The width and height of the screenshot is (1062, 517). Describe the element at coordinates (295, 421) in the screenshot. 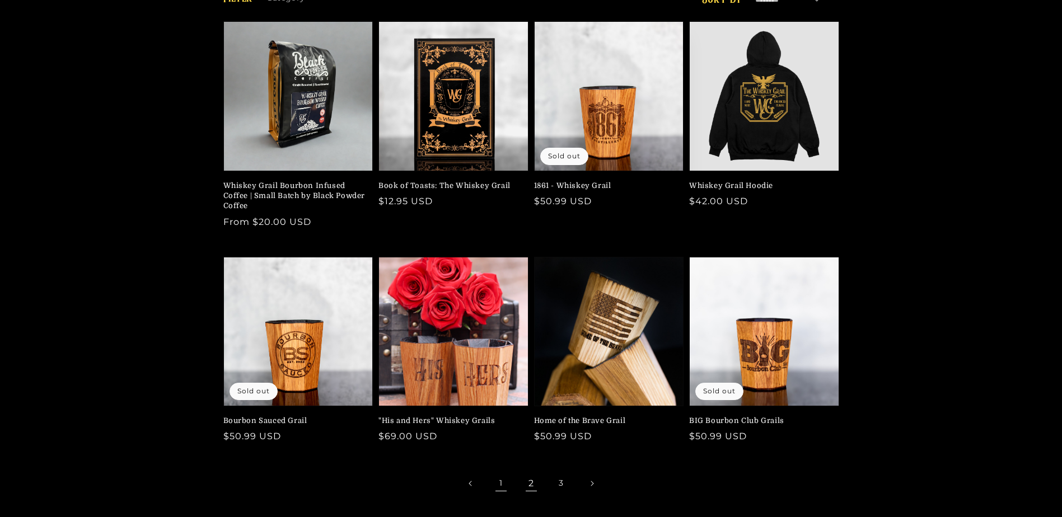

I see `a: Bourbon Sauced Grail` at that location.